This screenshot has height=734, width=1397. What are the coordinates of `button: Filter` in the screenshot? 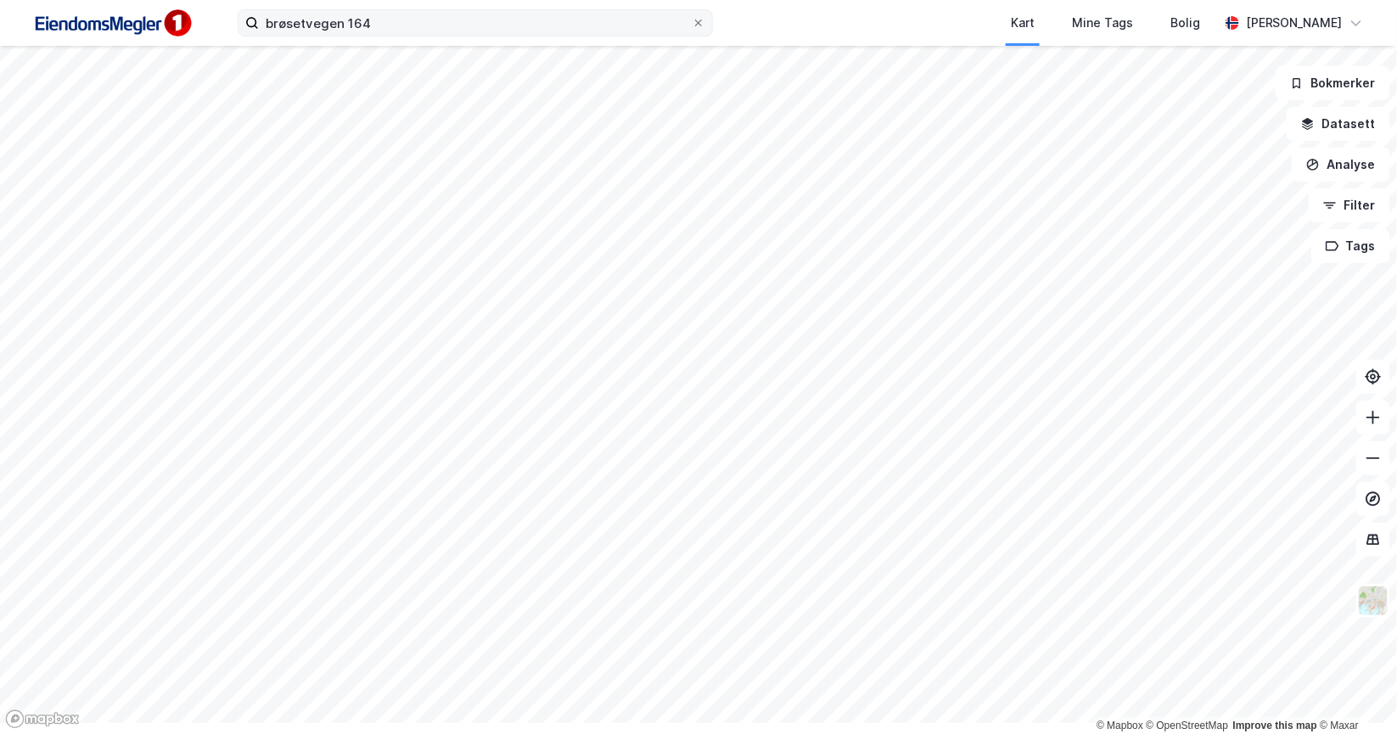 It's located at (1350, 205).